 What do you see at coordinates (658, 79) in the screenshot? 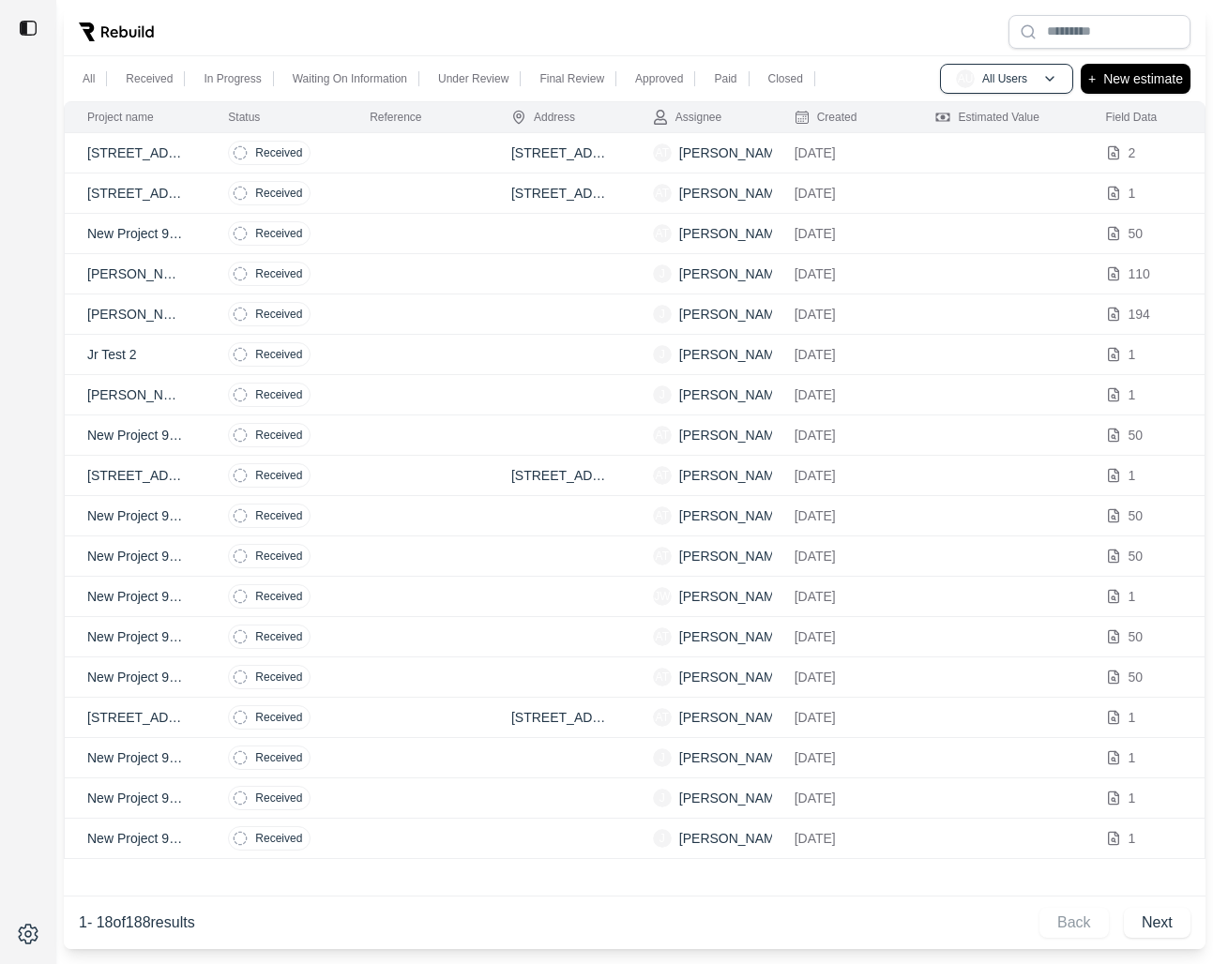
I see `p: Approved` at bounding box center [658, 79].